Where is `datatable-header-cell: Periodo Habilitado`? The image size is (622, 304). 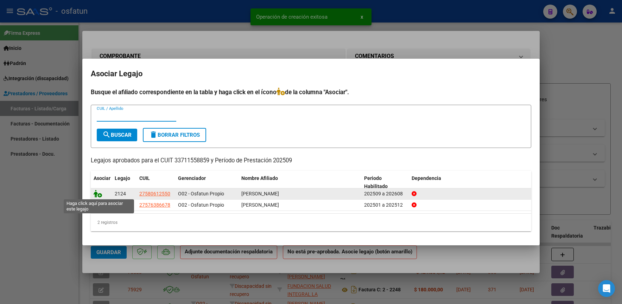
datatable-header-cell: Periodo Habilitado is located at coordinates (385, 183).